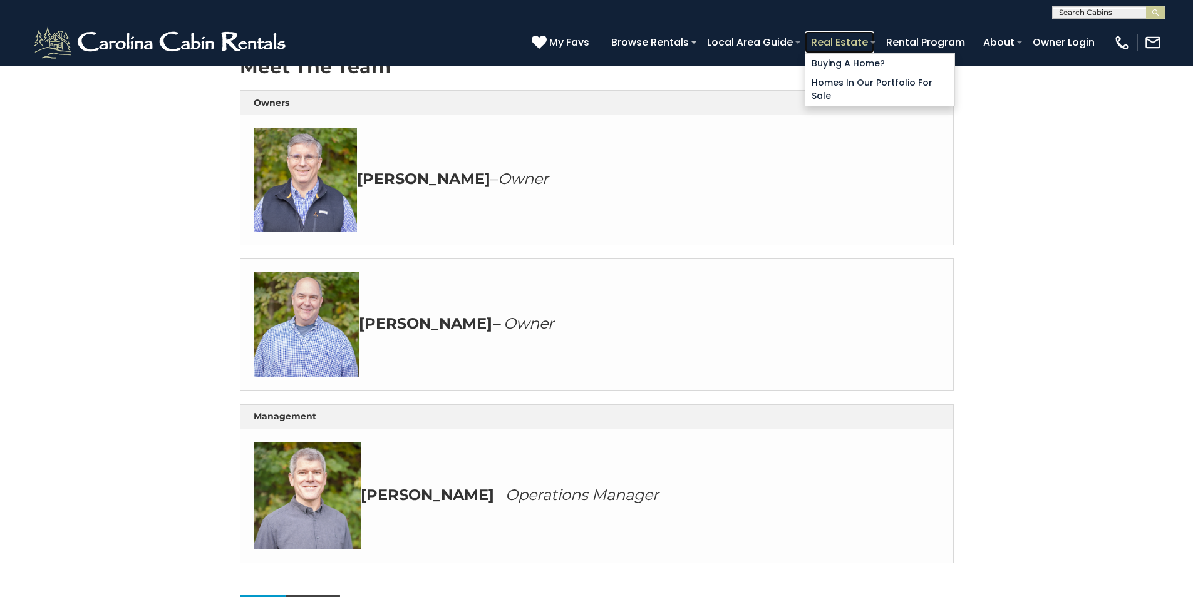  What do you see at coordinates (839, 42) in the screenshot?
I see `a: Real Estate` at bounding box center [839, 42].